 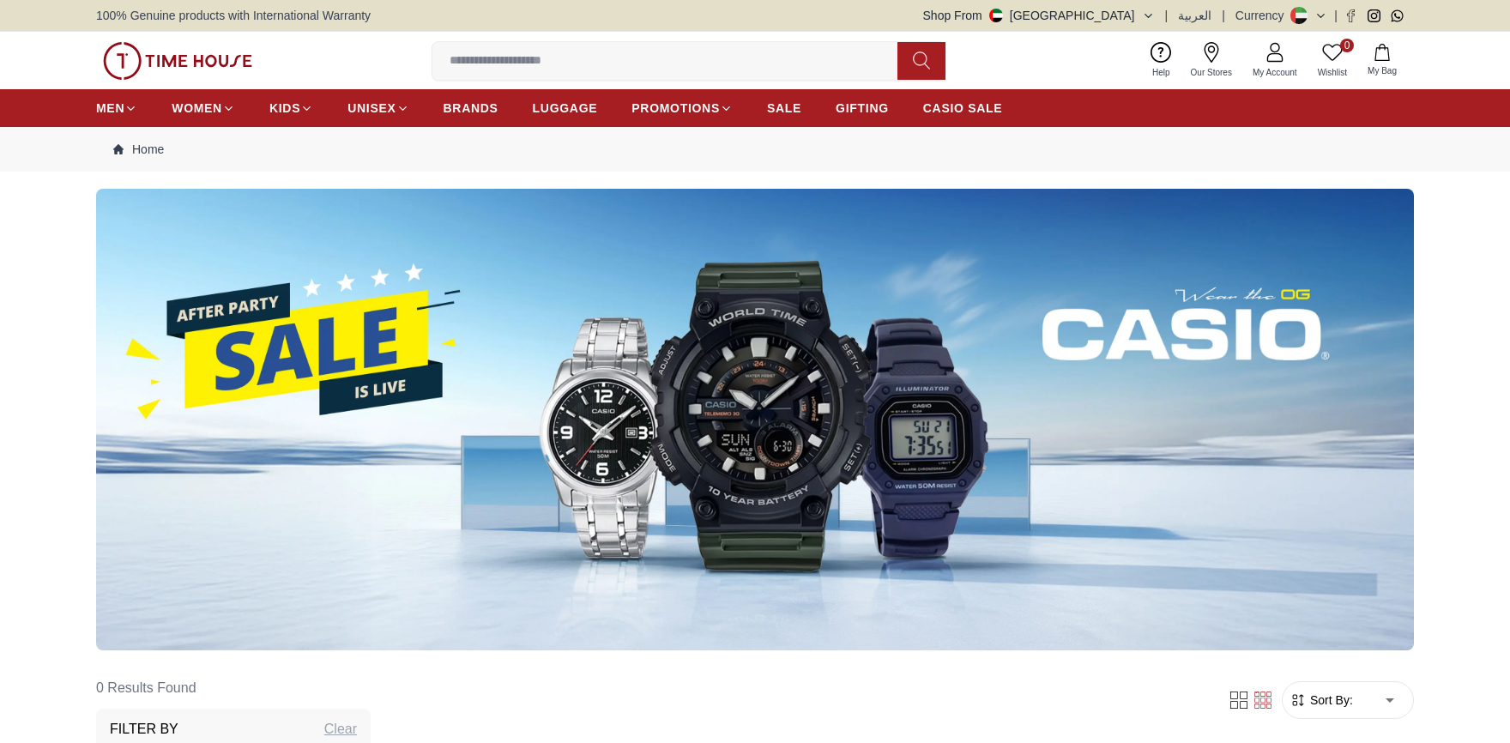 What do you see at coordinates (1332, 72) in the screenshot?
I see `span: Wishlist` at bounding box center [1332, 72].